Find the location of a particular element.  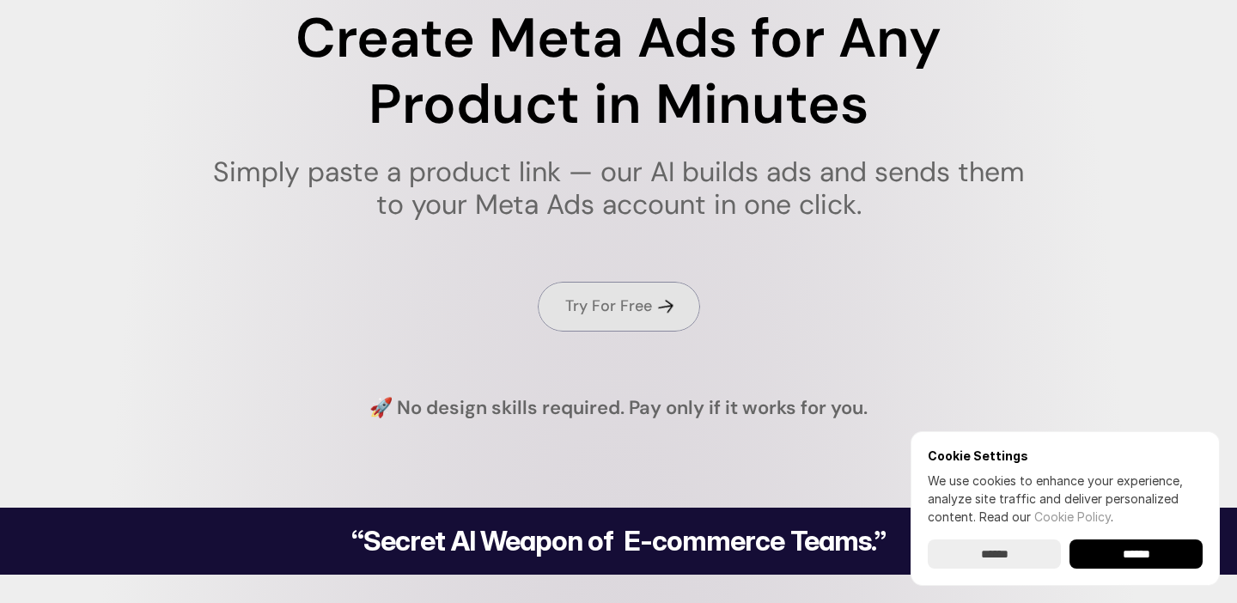

h1: Simply paste a product link — our AI builds ads and sends them to your Meta Ads account in one cl... is located at coordinates (618, 188).